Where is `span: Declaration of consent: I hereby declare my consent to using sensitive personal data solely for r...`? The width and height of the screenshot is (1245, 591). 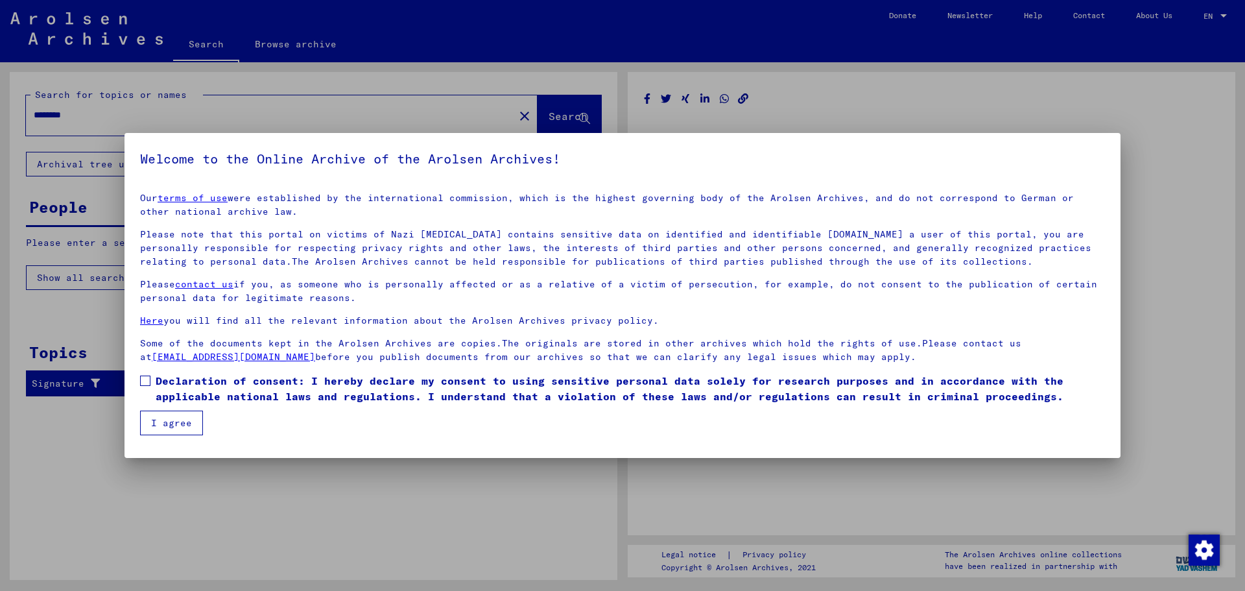 span: Declaration of consent: I hereby declare my consent to using sensitive personal data solely for r... is located at coordinates (630, 388).